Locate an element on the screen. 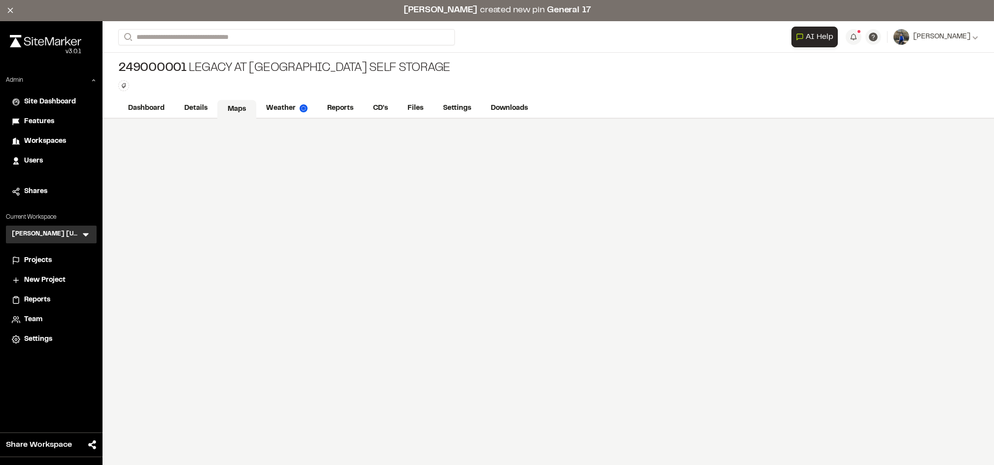  span: Reports is located at coordinates (37, 300).